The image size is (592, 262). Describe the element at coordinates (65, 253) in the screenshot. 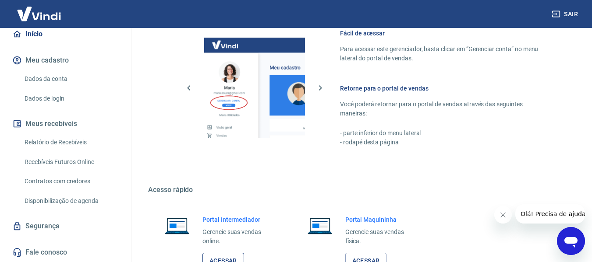

I see `a: Fale conosco` at that location.